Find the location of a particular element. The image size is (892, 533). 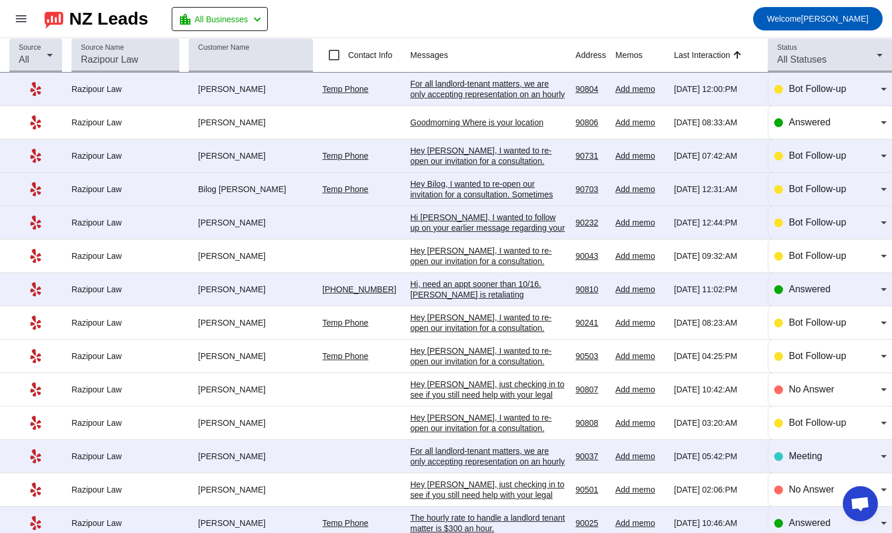

span: Welcome is located at coordinates (784, 19).